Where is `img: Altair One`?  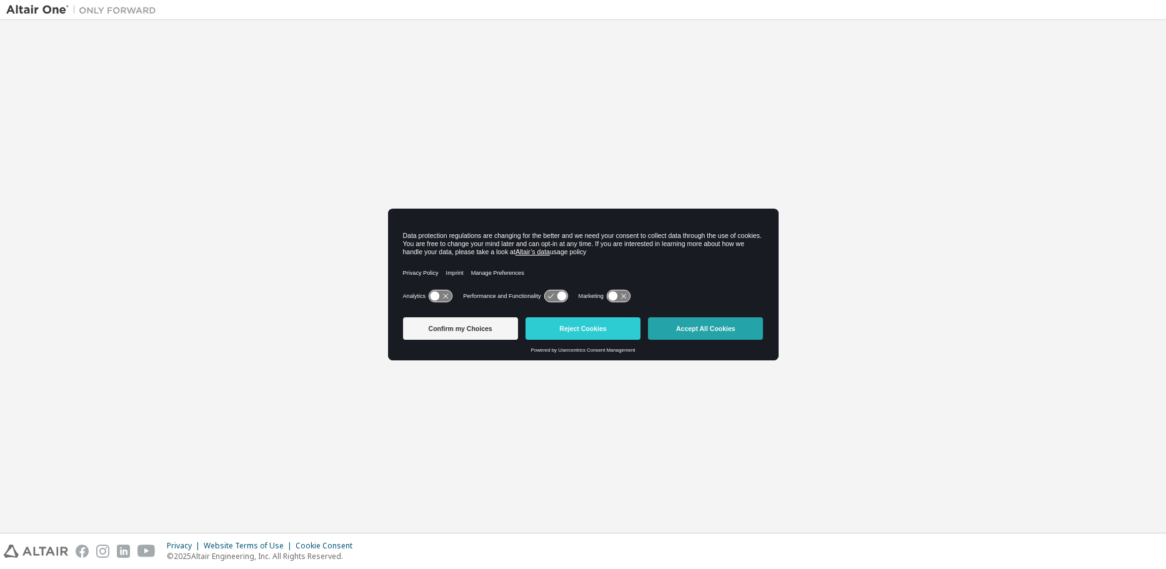 img: Altair One is located at coordinates (84, 10).